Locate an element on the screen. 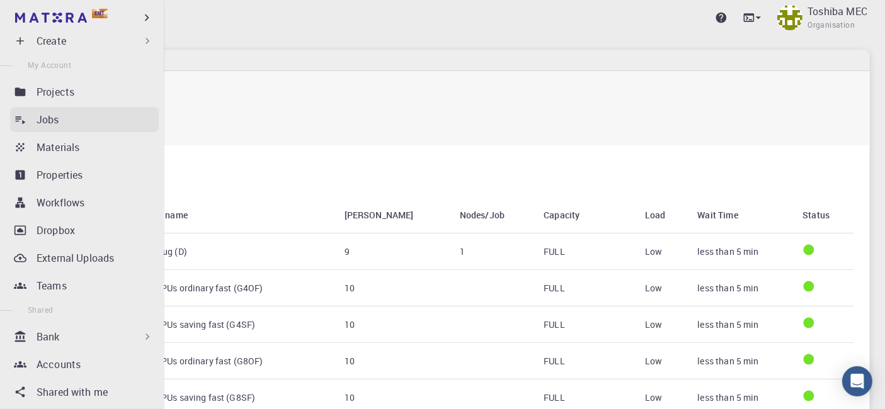 The image size is (885, 409). span: Support is located at coordinates (47, 14).